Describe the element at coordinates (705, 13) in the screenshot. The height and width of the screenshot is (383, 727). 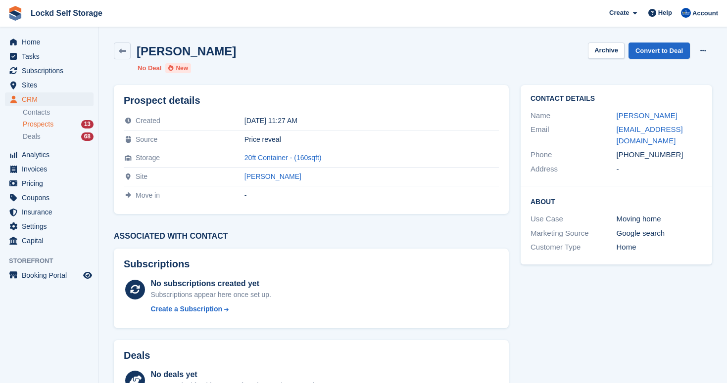
I see `span: Account` at that location.